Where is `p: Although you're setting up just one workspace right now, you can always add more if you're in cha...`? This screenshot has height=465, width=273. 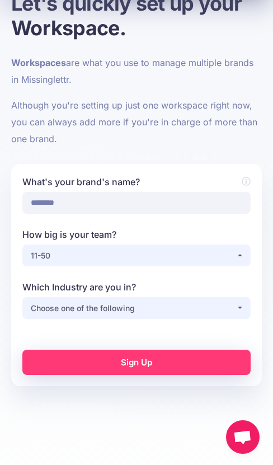 p: Although you're setting up just one workspace right now, you can always add more if you're in cha... is located at coordinates (137, 122).